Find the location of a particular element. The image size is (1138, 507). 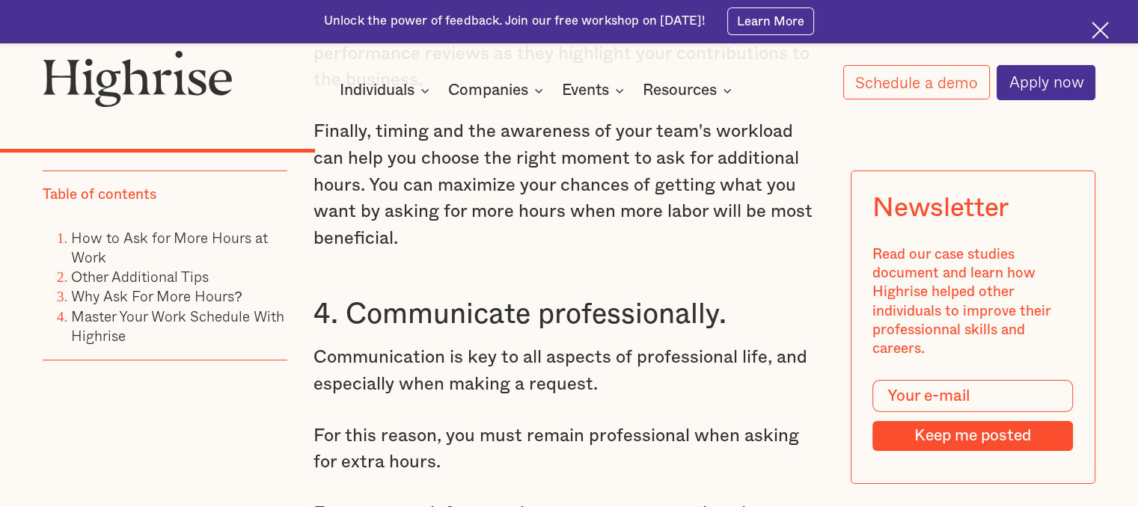

a: How to Ask for More Hours at Work is located at coordinates (169, 246).